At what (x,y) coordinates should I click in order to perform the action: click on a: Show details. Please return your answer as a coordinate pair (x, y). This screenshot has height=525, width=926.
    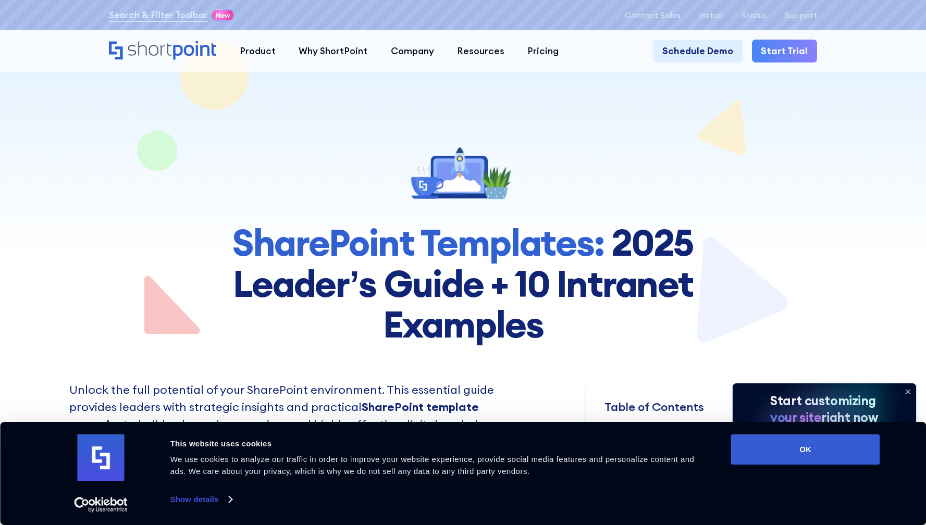
    Looking at the image, I should click on (201, 499).